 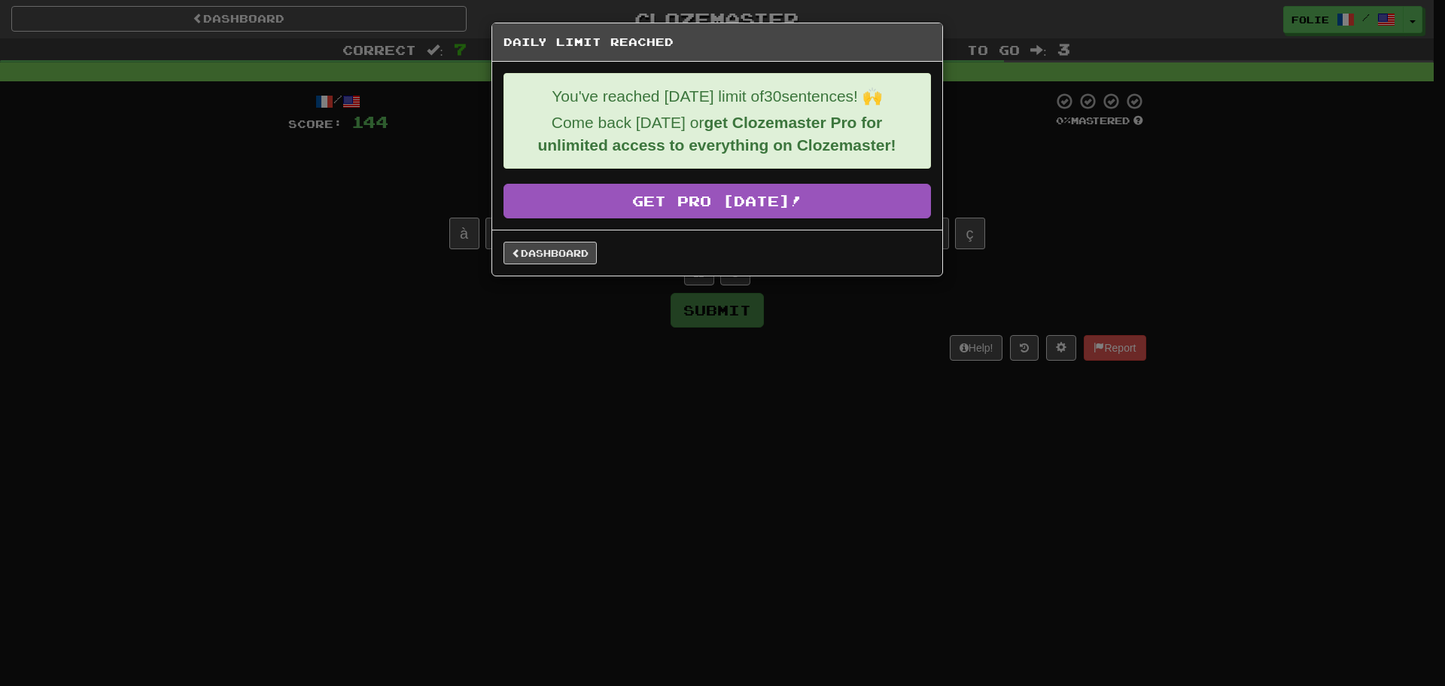 What do you see at coordinates (716, 133) in the screenshot?
I see `strong: get Clozemaster Pro for unlimited access to everything on Clozemaster!` at bounding box center [716, 133].